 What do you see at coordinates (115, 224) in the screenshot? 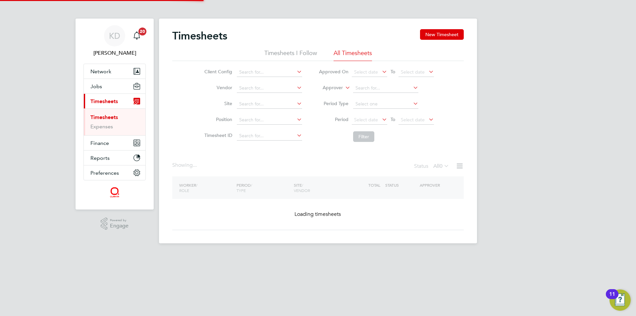
I see `a: Powered byEngage` at bounding box center [115, 224].